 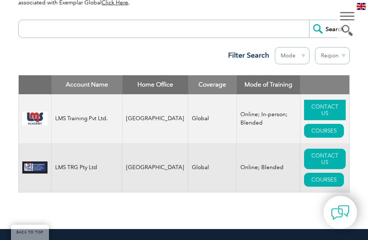 What do you see at coordinates (340, 213) in the screenshot?
I see `img: contact-chat.png` at bounding box center [340, 213].